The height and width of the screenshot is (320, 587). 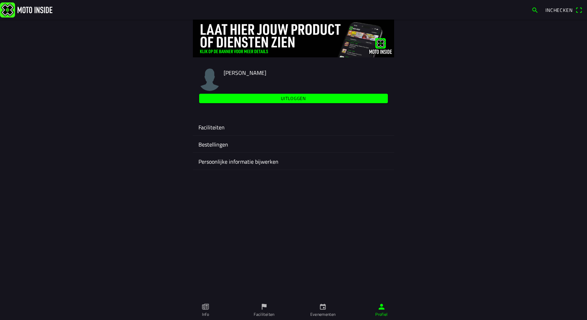 I want to click on ion-label: Evenementen, so click(x=323, y=314).